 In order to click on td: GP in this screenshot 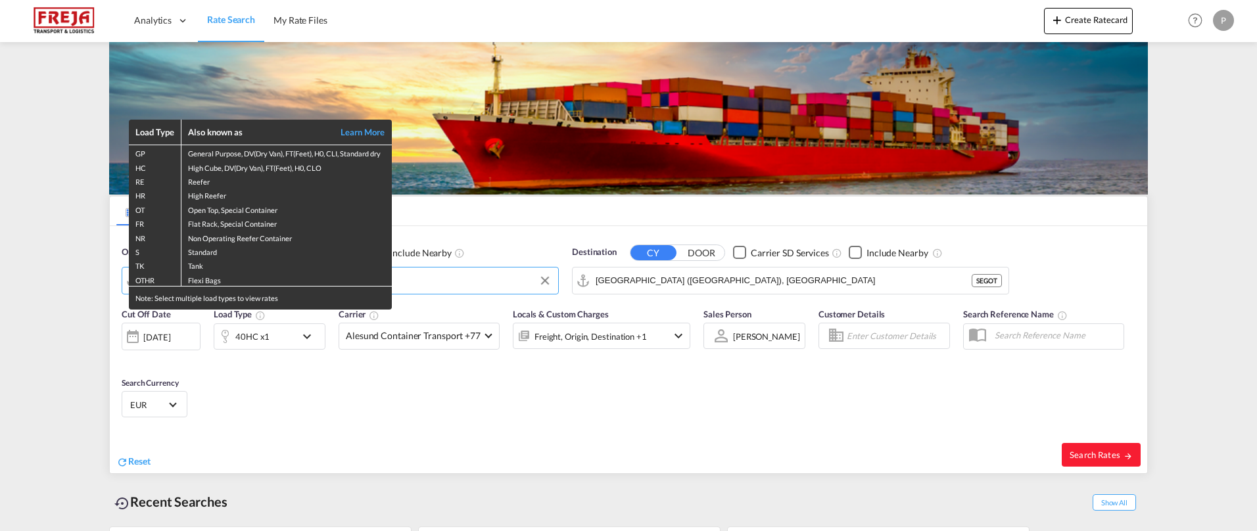, I will do `click(155, 153)`.